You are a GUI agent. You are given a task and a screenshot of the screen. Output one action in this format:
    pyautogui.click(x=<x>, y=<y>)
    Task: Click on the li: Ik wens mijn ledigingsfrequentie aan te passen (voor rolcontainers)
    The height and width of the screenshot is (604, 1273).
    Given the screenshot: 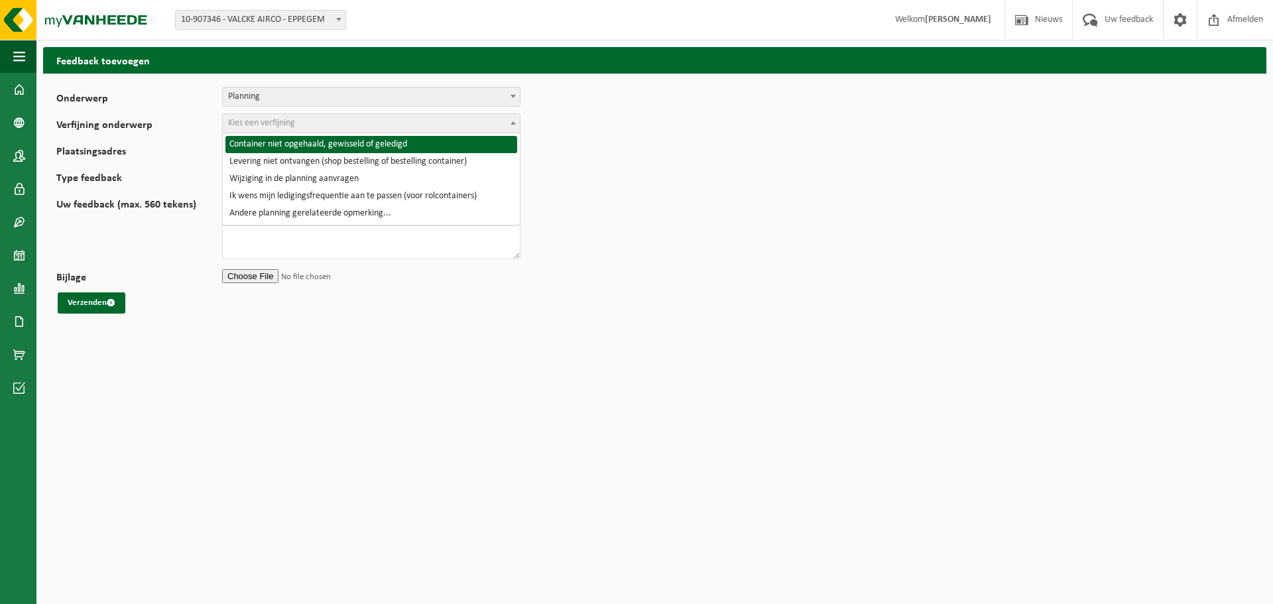 What is the action you would take?
    pyautogui.click(x=371, y=196)
    